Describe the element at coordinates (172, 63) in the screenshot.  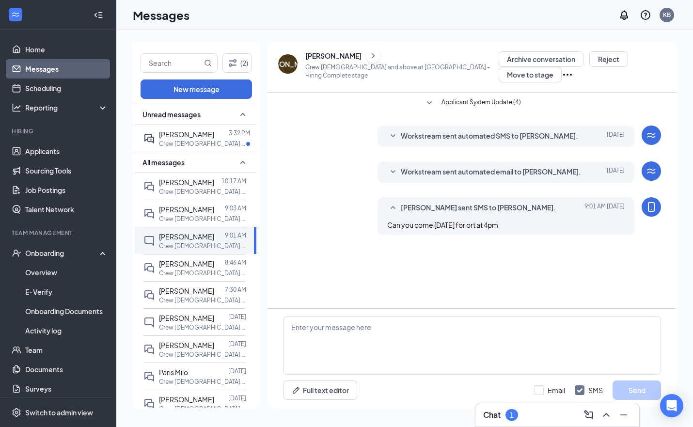
I see `input: Search` at that location.